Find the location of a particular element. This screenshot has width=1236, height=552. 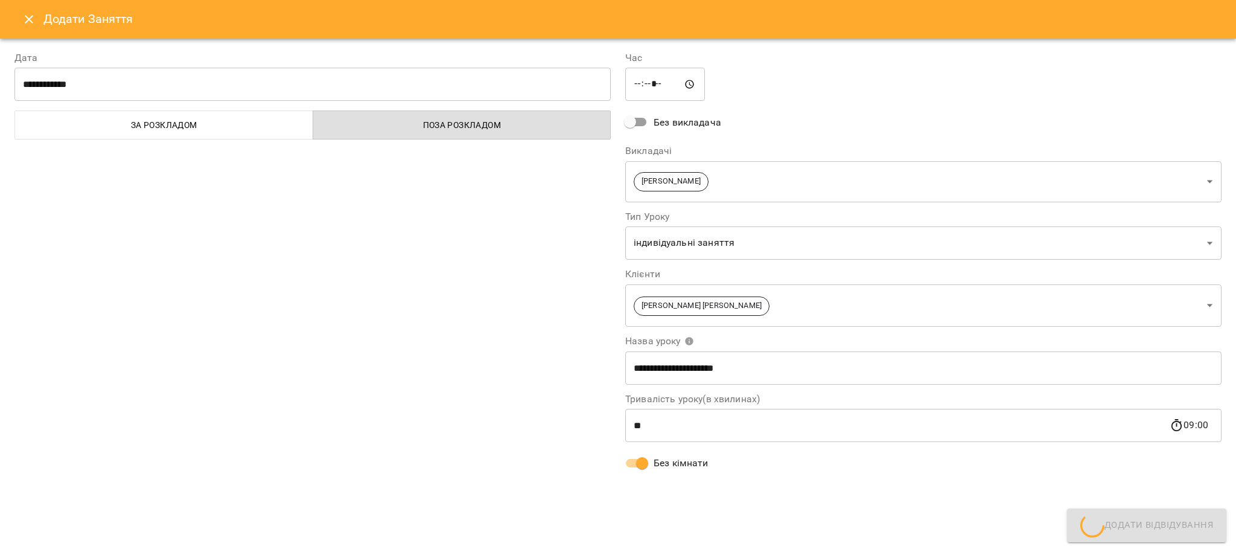

label: Тривалість уроку(в хвилинах) is located at coordinates (924, 399).